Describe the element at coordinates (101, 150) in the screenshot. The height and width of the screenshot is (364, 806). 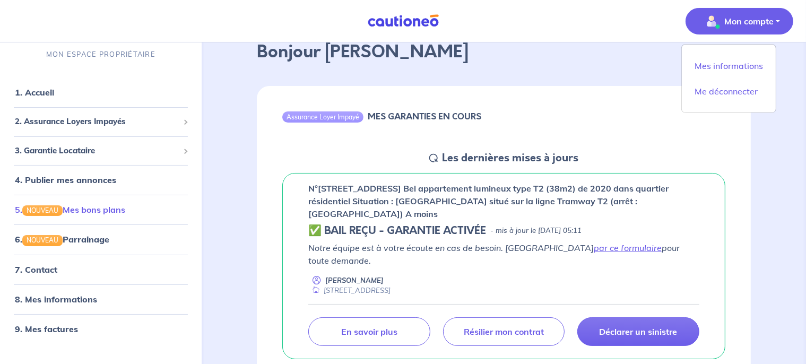
I see `div: 3. Garantie Locataire` at that location.